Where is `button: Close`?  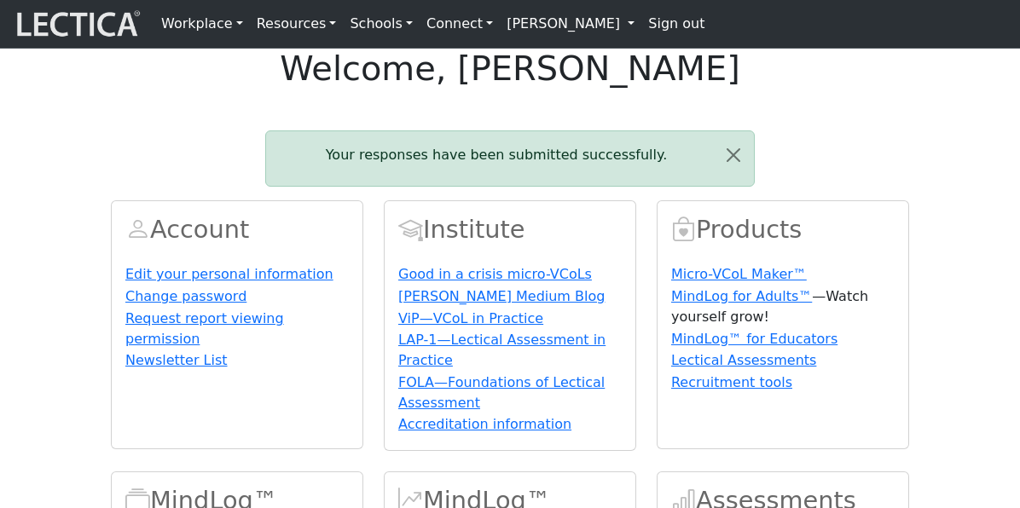 button: Close is located at coordinates (733, 155).